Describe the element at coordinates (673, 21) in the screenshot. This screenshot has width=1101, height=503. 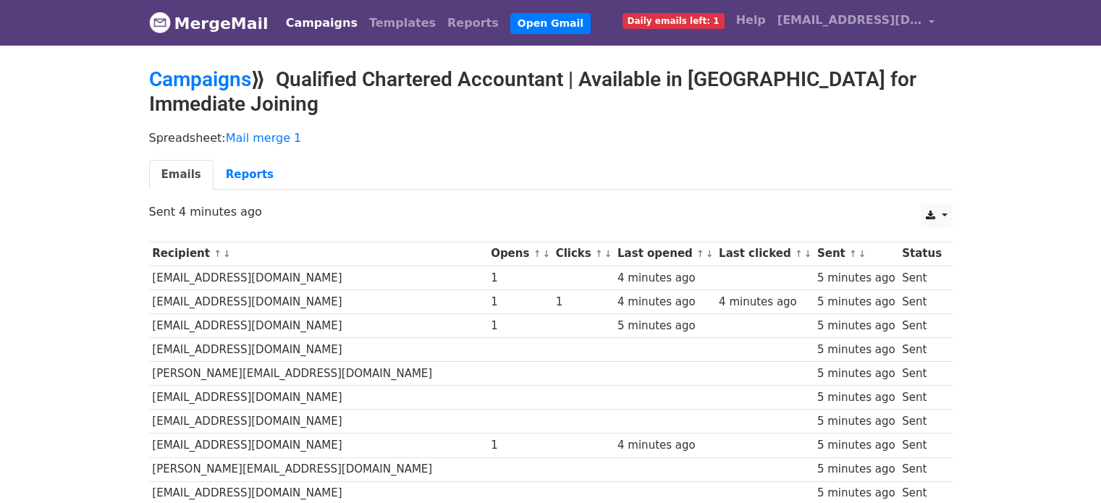
I see `span: Daily emails left: 1` at that location.